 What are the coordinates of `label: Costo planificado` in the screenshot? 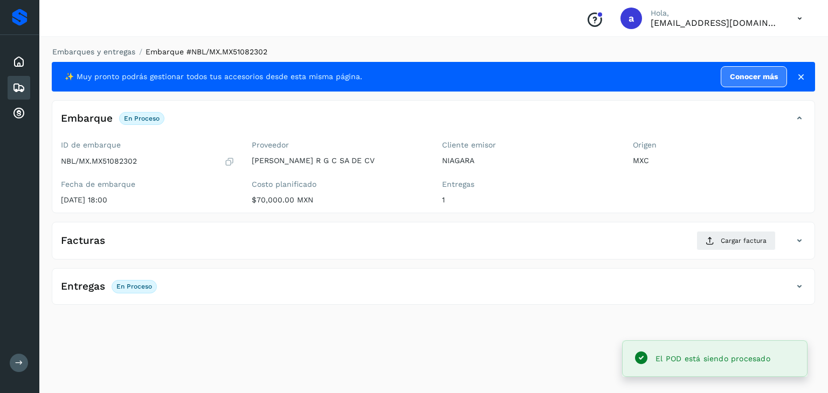 It's located at (339, 184).